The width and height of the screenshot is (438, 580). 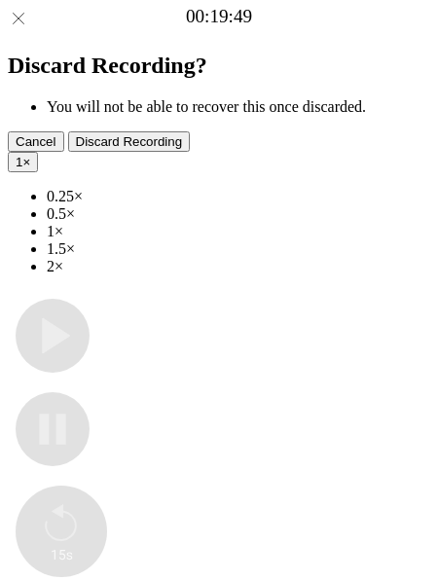 I want to click on li: 1×, so click(x=238, y=232).